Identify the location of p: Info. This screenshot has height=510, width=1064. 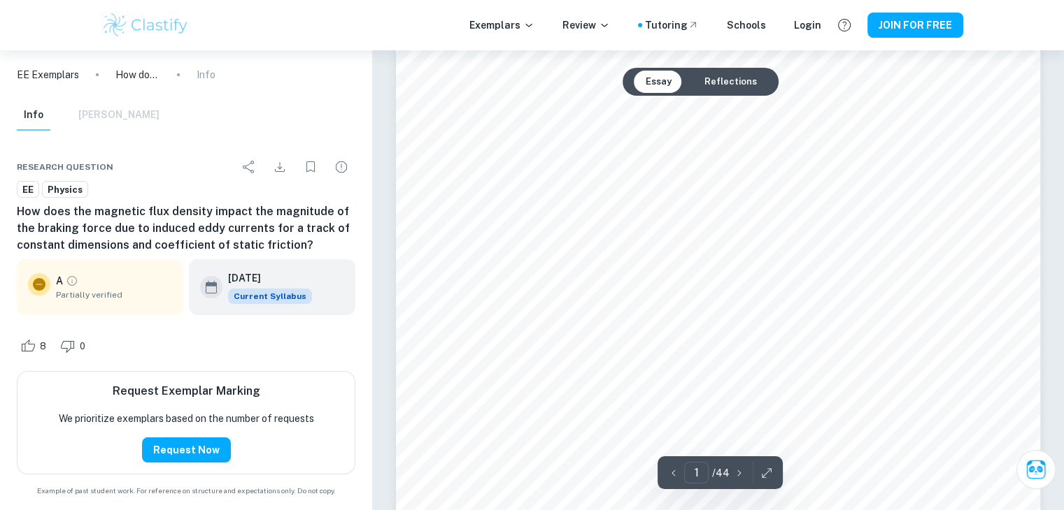
(206, 75).